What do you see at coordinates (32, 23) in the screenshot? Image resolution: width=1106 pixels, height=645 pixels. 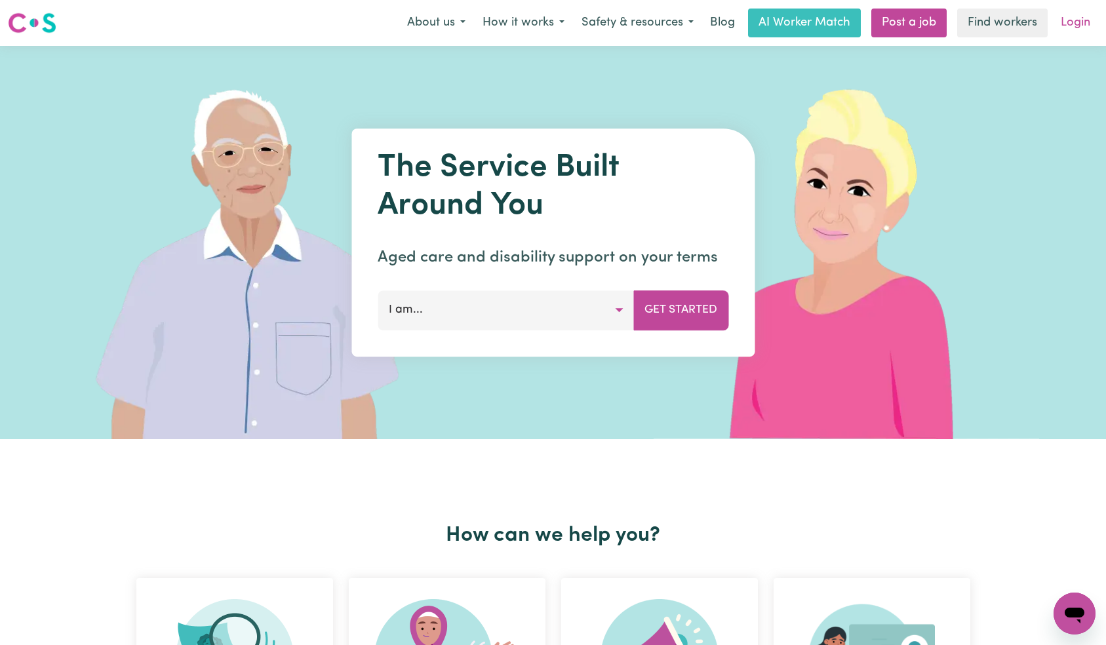 I see `a: Careseekers logo` at bounding box center [32, 23].